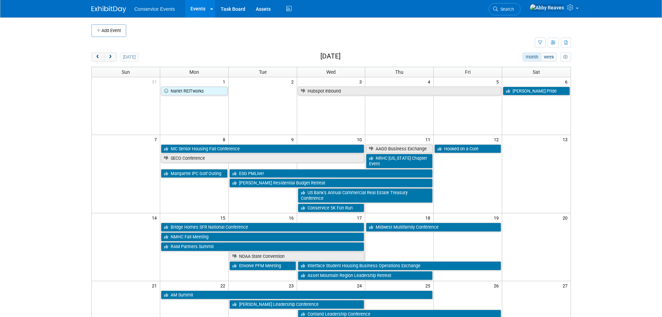  I want to click on span: 22, so click(224, 285).